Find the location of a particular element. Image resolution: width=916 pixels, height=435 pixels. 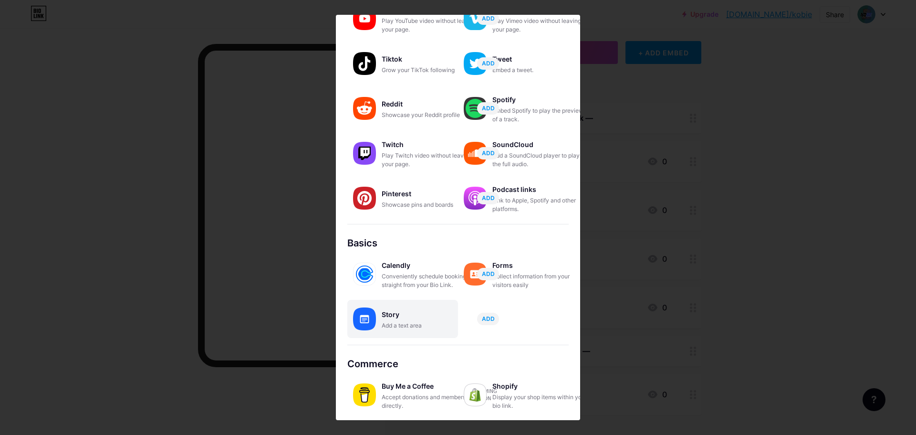

div: Forms is located at coordinates (540, 265).